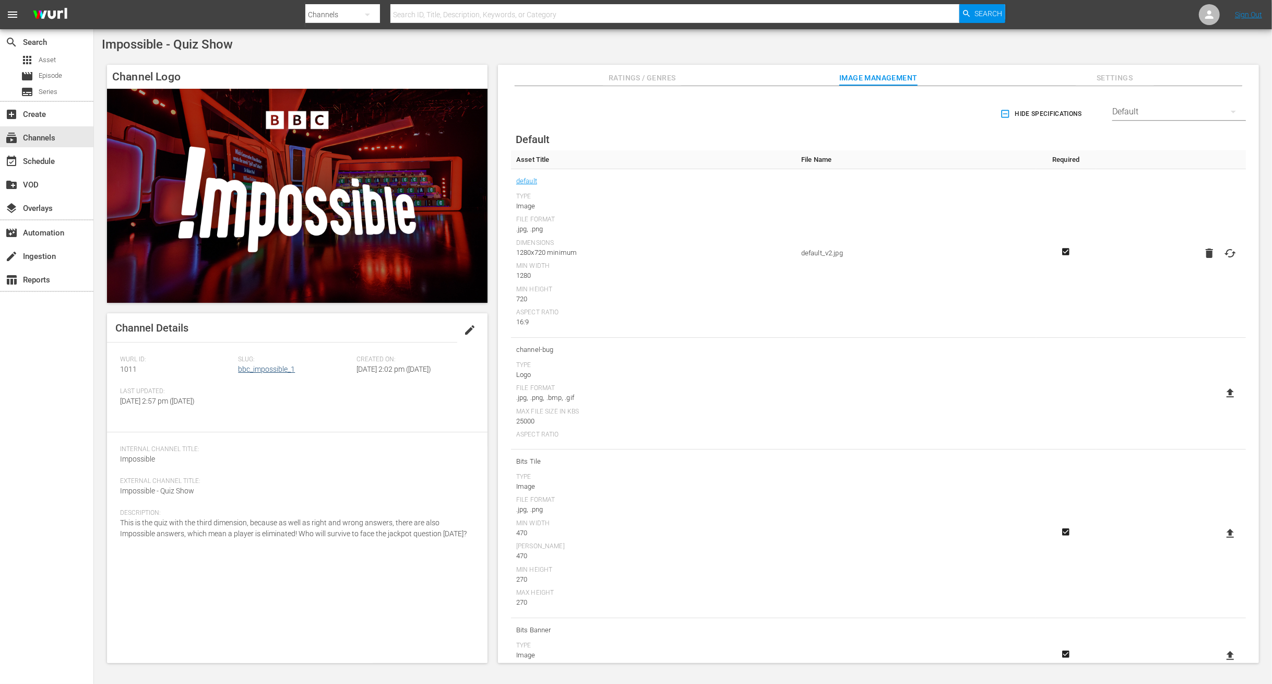  I want to click on div: Max Height, so click(654, 593).